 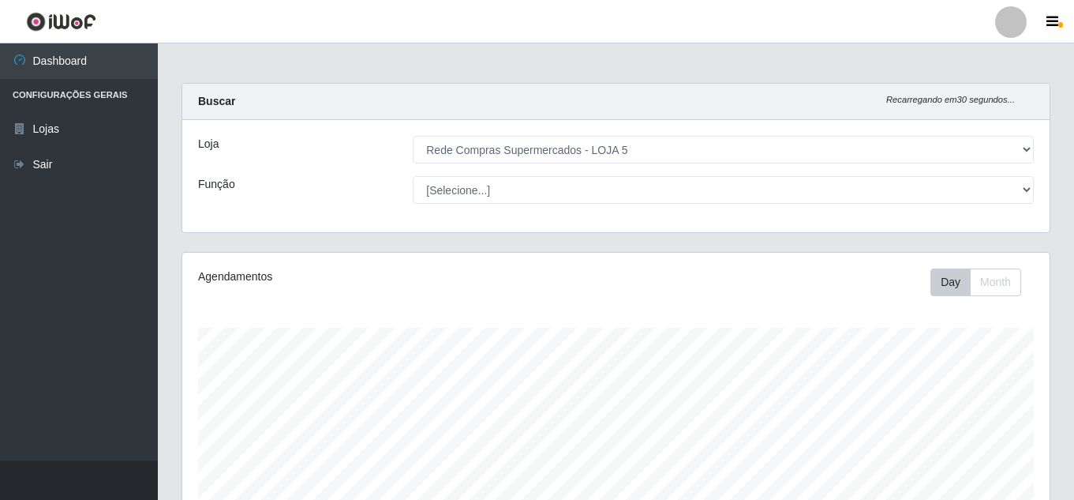 I want to click on button: Day, so click(x=950, y=282).